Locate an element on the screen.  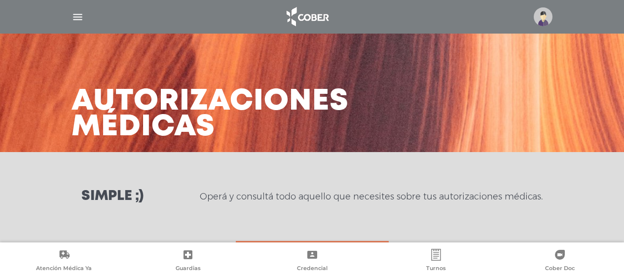
a: Turnos is located at coordinates (436, 261).